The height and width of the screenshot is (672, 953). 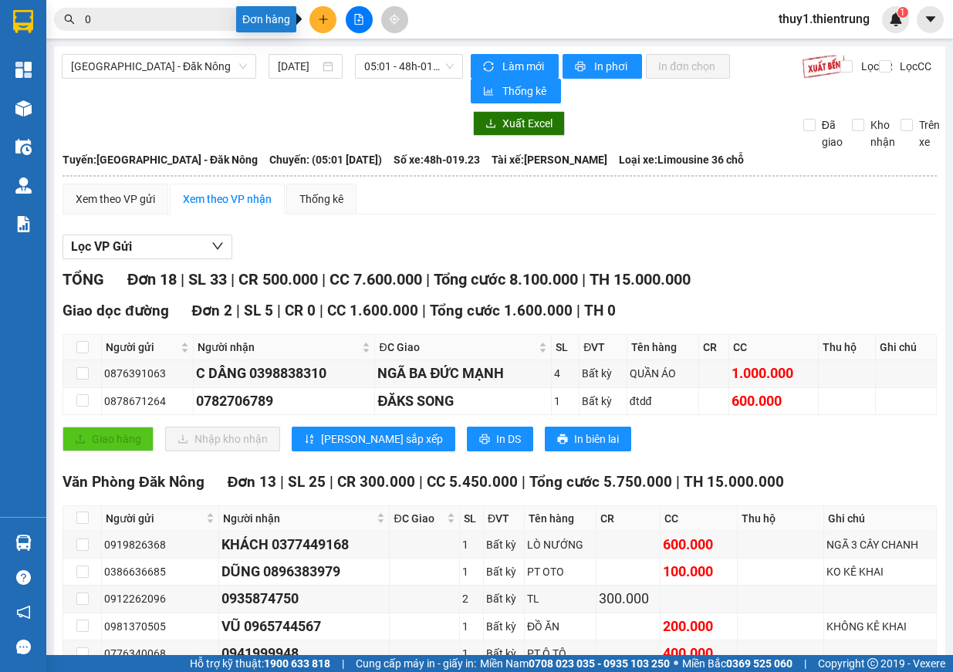 I want to click on div: đtdđ, so click(x=663, y=401).